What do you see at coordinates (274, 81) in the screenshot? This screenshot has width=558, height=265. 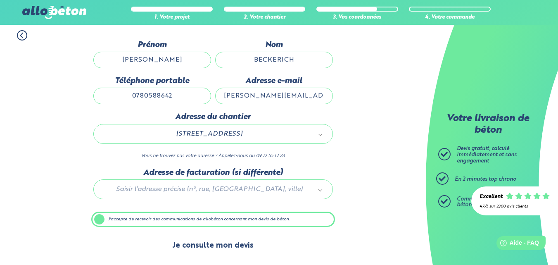 I see `label: Adresse e-mail` at bounding box center [274, 81].